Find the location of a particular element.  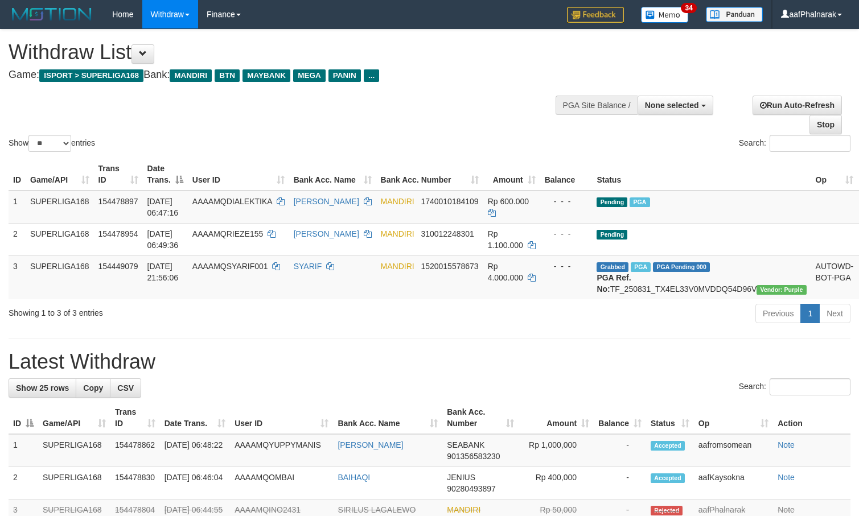

img: Feedback.jpg is located at coordinates (595, 15).